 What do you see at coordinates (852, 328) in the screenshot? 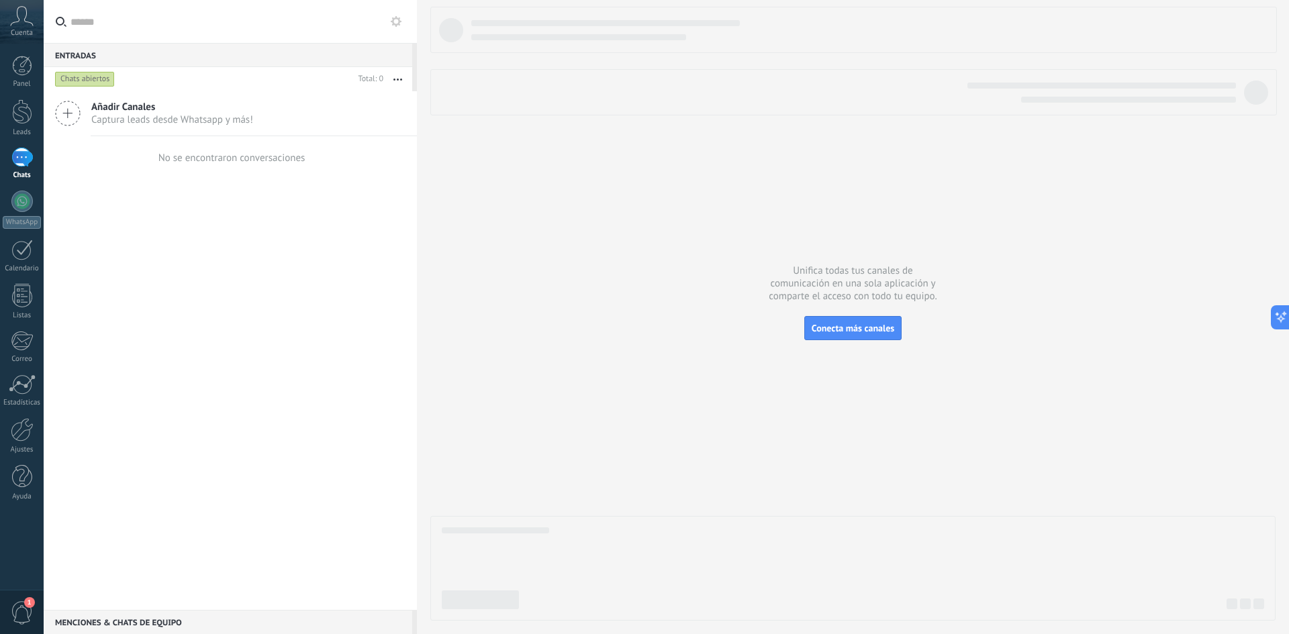
I see `button: Conecta más canales` at bounding box center [852, 328].